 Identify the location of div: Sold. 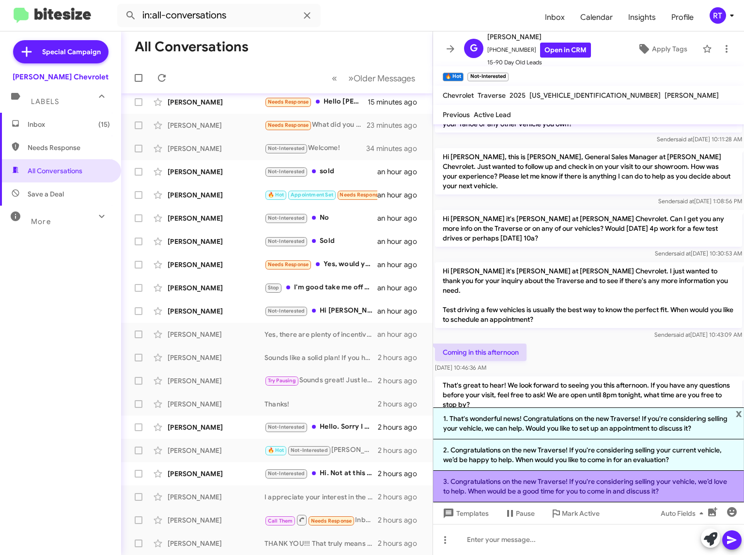
(320, 241).